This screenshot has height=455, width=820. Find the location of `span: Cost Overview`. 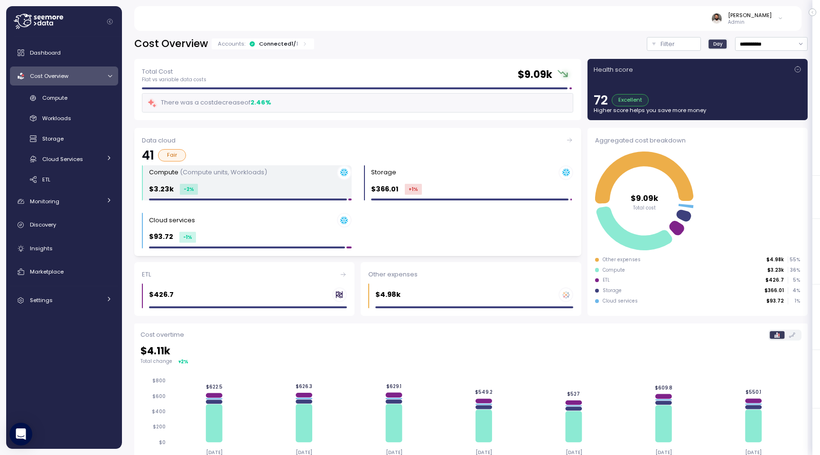

span: Cost Overview is located at coordinates (49, 76).